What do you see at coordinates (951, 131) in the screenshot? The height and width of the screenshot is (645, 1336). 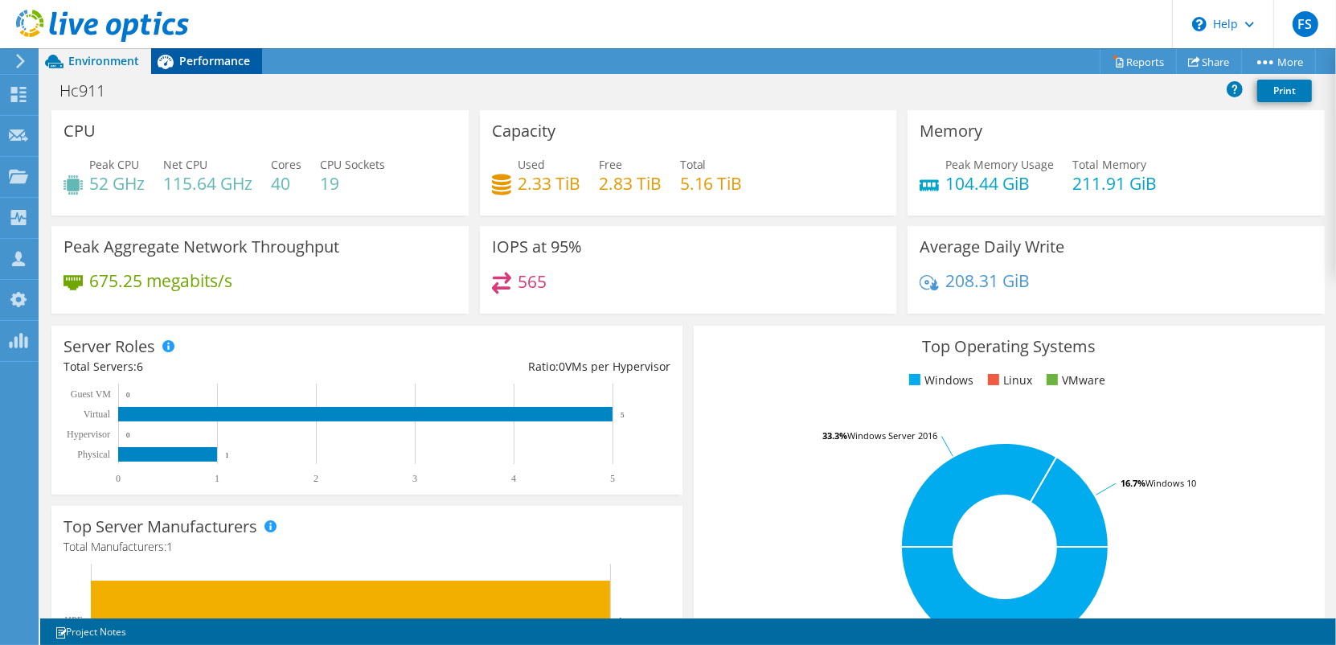 I see `h3: Memory` at bounding box center [951, 131].